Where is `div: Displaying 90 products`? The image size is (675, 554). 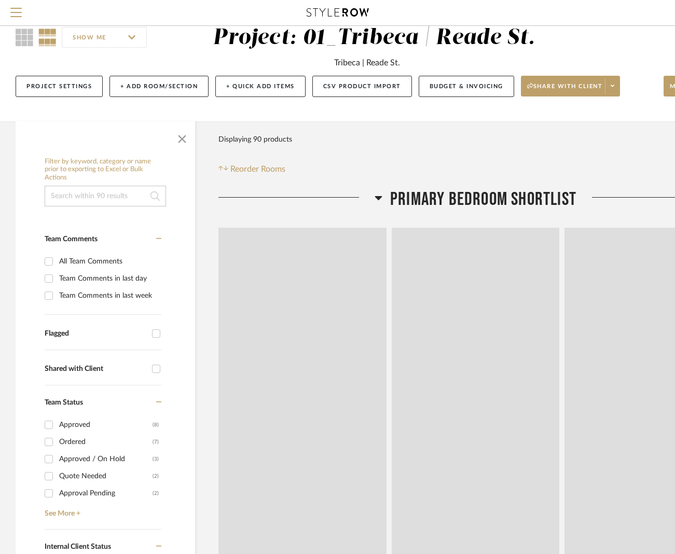
div: Displaying 90 products is located at coordinates (255, 140).